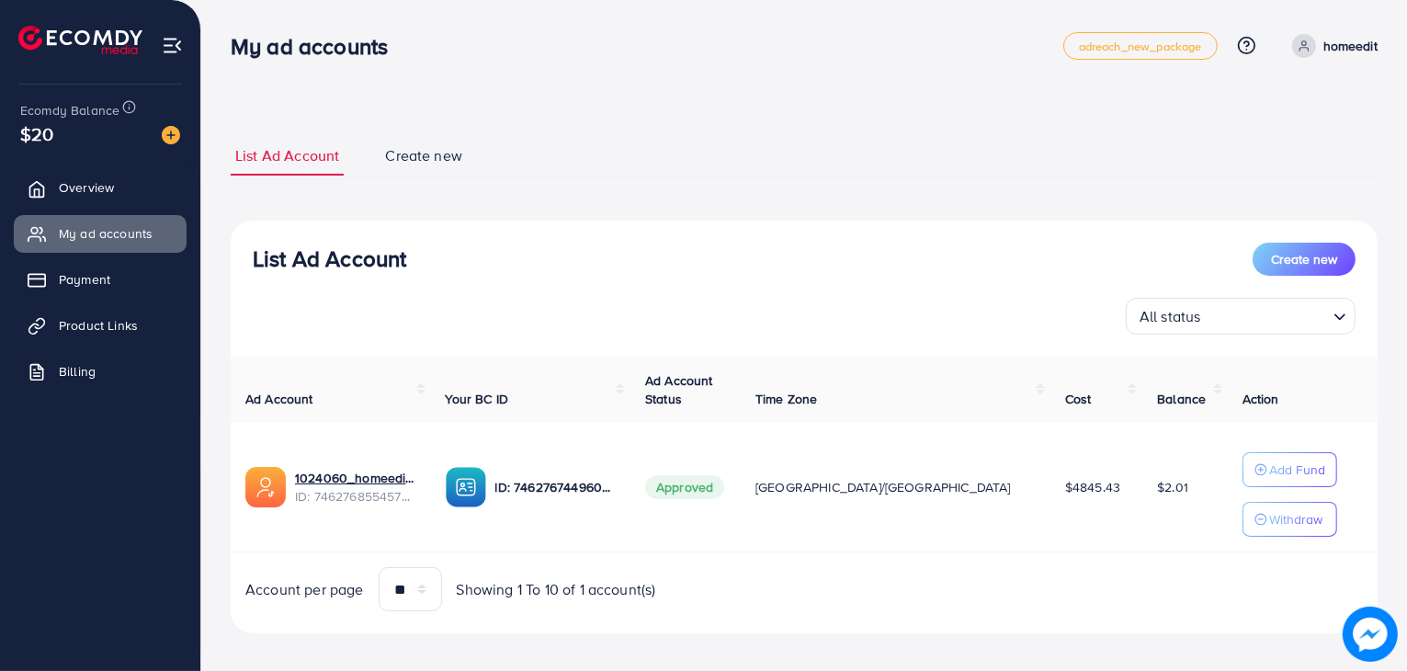  Describe the element at coordinates (1240, 316) in the screenshot. I see `div: Search for option` at that location.